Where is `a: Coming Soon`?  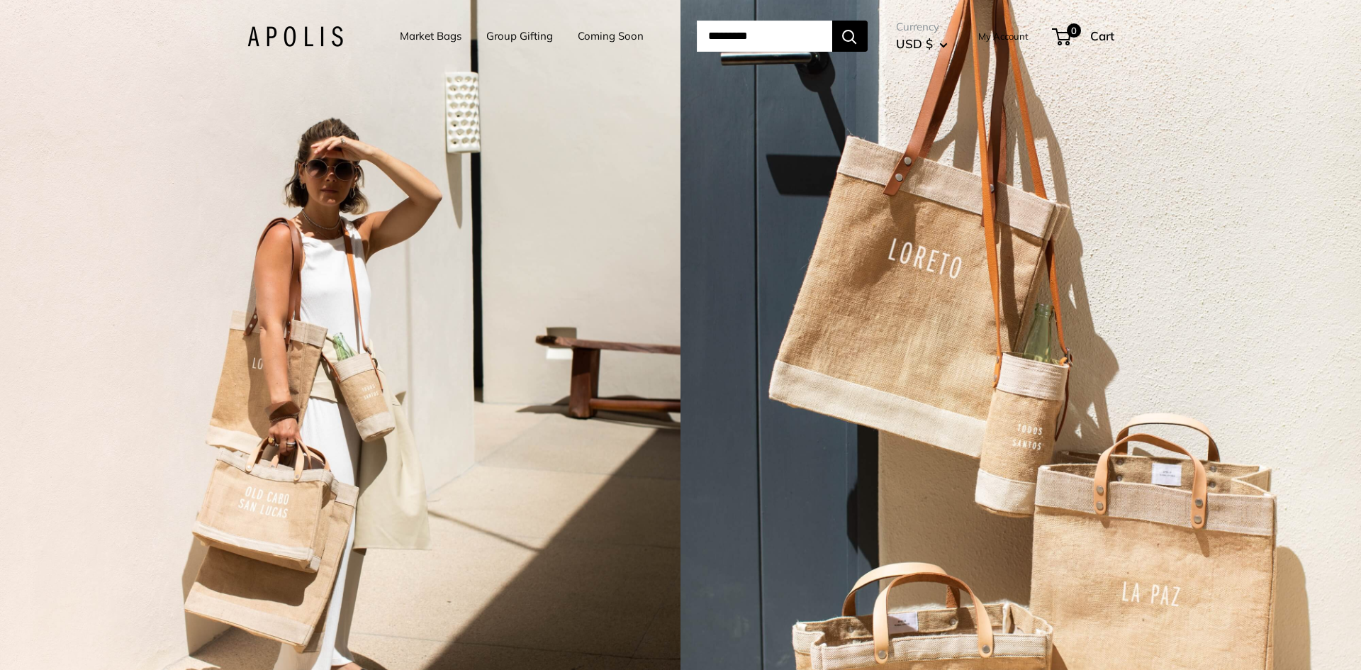 a: Coming Soon is located at coordinates (610, 36).